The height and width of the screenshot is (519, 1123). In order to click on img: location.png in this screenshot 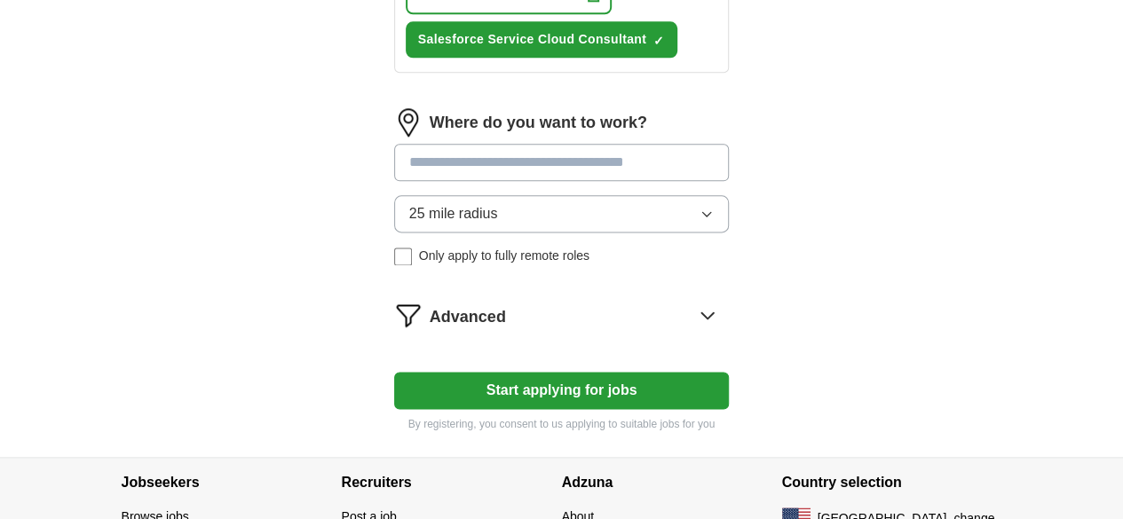, I will do `click(408, 122)`.